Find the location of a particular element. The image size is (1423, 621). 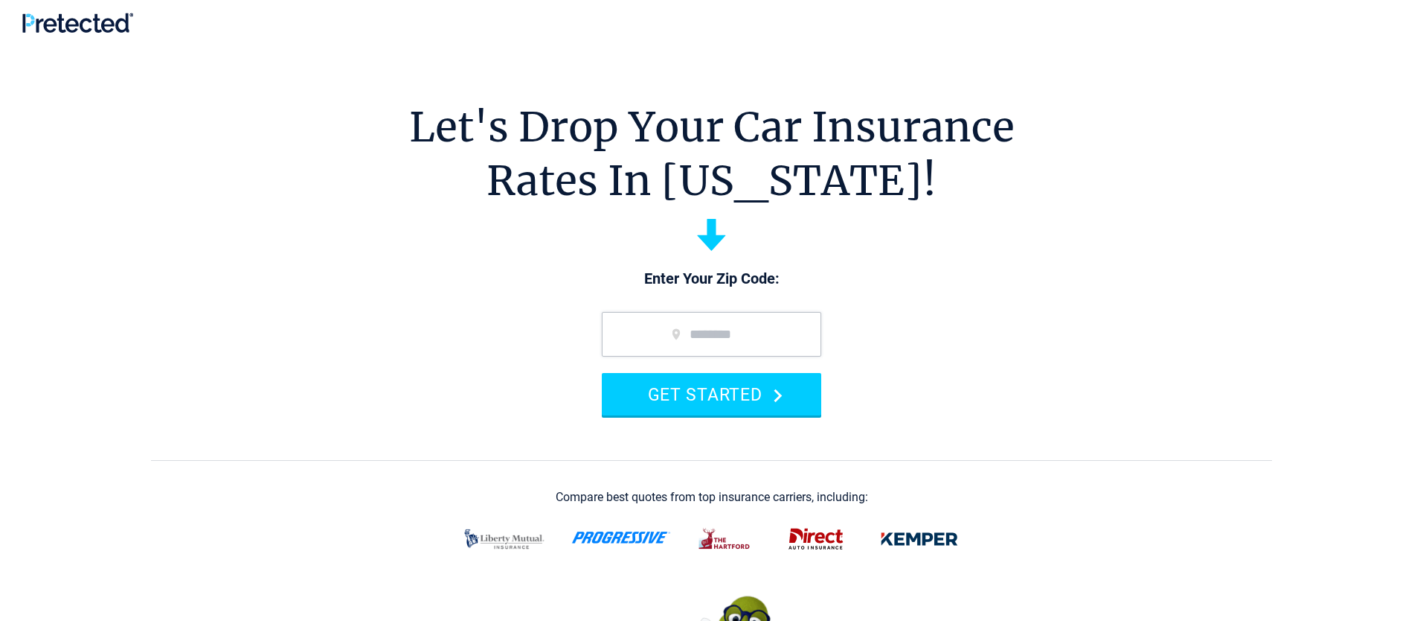

img: thehartford is located at coordinates (725, 539).